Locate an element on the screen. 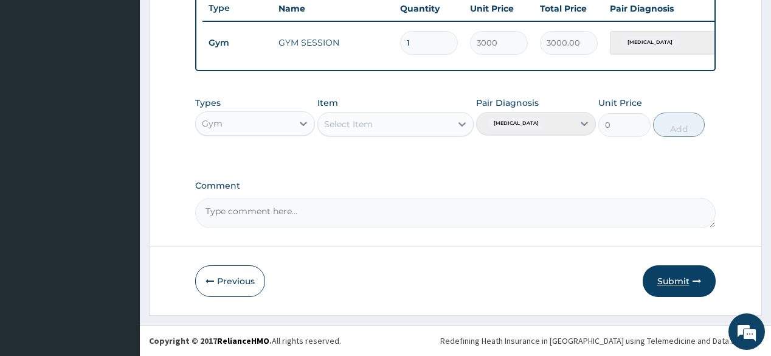 The height and width of the screenshot is (356, 771). span: We're online! is located at coordinates (119, 164).